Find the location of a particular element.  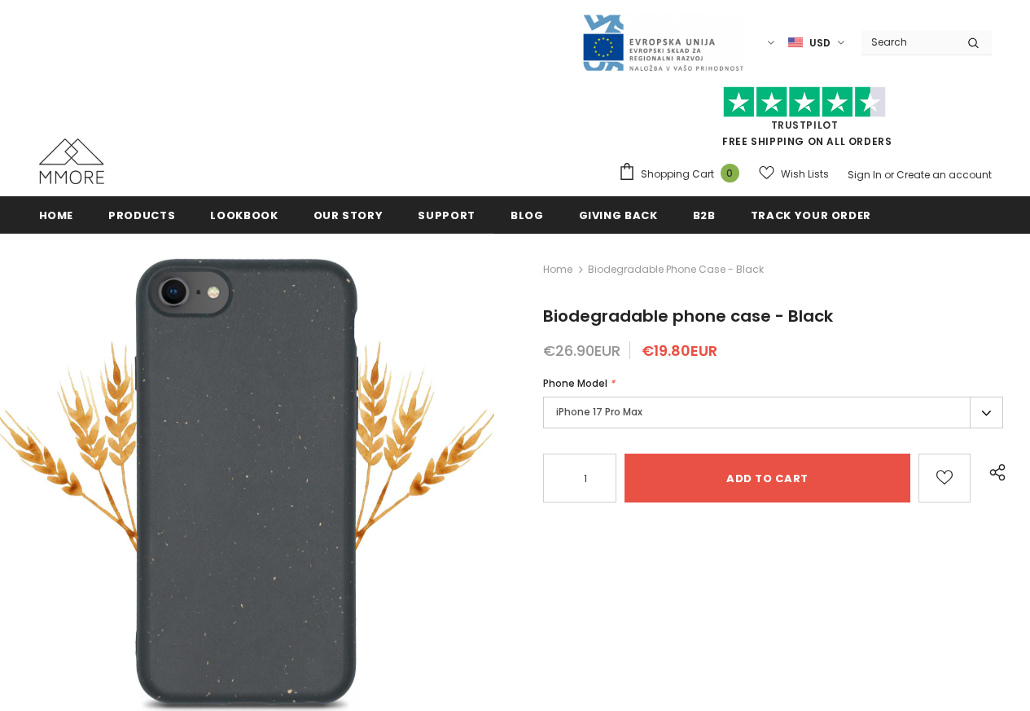

a: Track your order is located at coordinates (811, 214).